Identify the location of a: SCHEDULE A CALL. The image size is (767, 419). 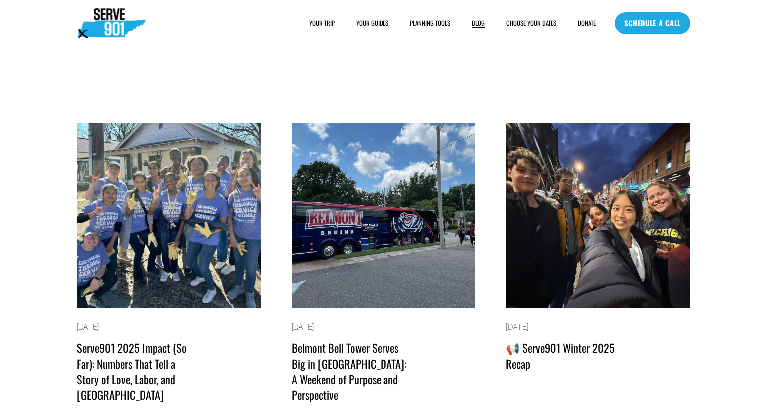
(652, 23).